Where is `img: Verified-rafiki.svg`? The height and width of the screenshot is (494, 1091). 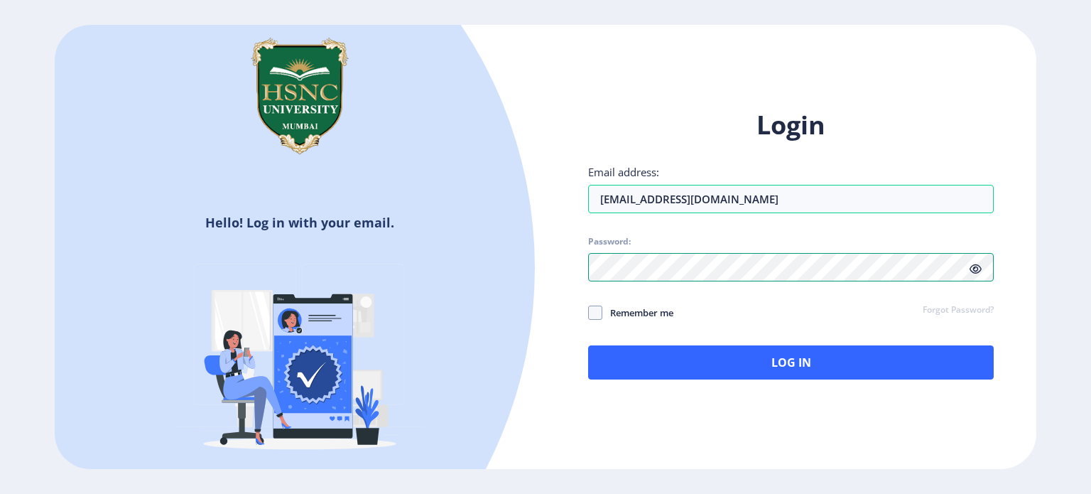
img: Verified-rafiki.svg is located at coordinates (300, 361).